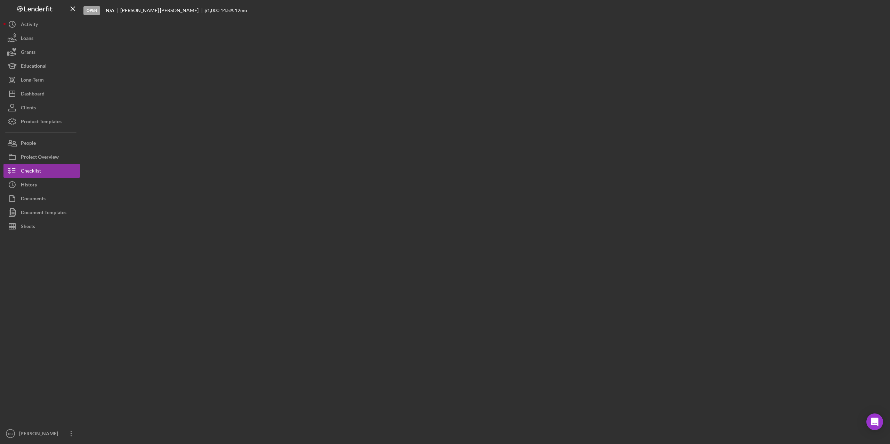  Describe the element at coordinates (241, 10) in the screenshot. I see `div: 12 mo` at that location.